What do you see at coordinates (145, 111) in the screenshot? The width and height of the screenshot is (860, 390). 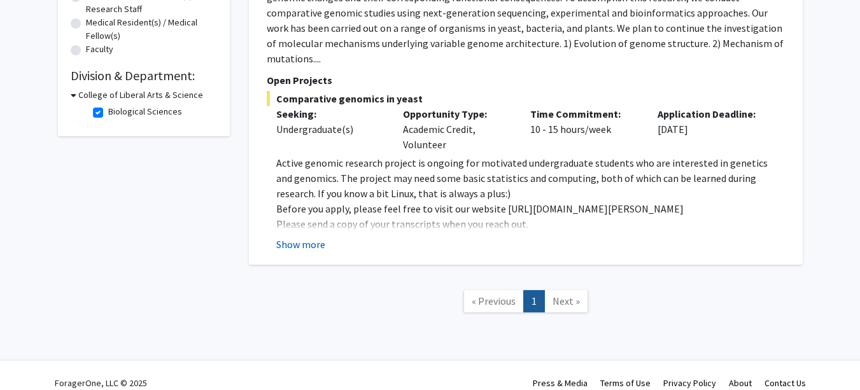 I see `label: Biological Sciences` at bounding box center [145, 111].